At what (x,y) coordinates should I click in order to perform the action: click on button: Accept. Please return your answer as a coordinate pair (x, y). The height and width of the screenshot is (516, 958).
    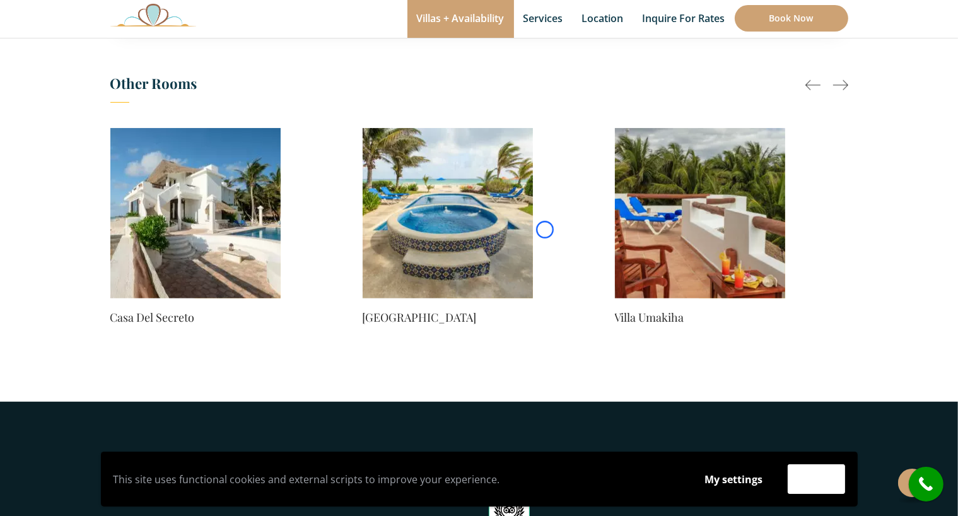
    Looking at the image, I should click on (816, 479).